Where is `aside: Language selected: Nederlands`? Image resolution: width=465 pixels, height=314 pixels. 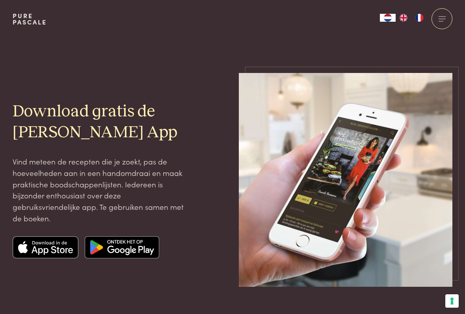
aside: Language selected: Nederlands is located at coordinates (404, 18).